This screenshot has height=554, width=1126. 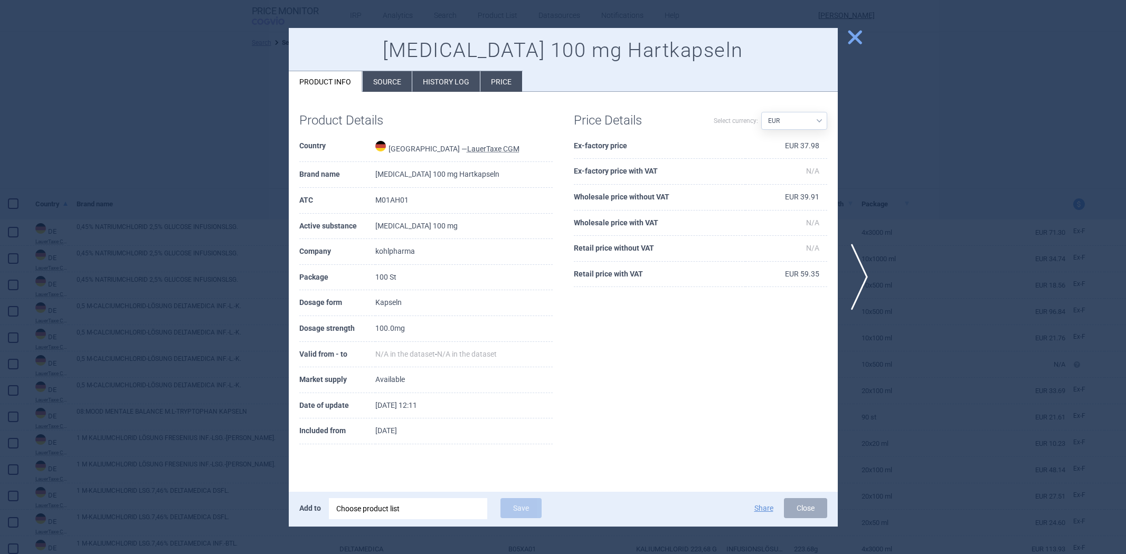 I want to click on th: Ex-factory price with VAT, so click(x=659, y=172).